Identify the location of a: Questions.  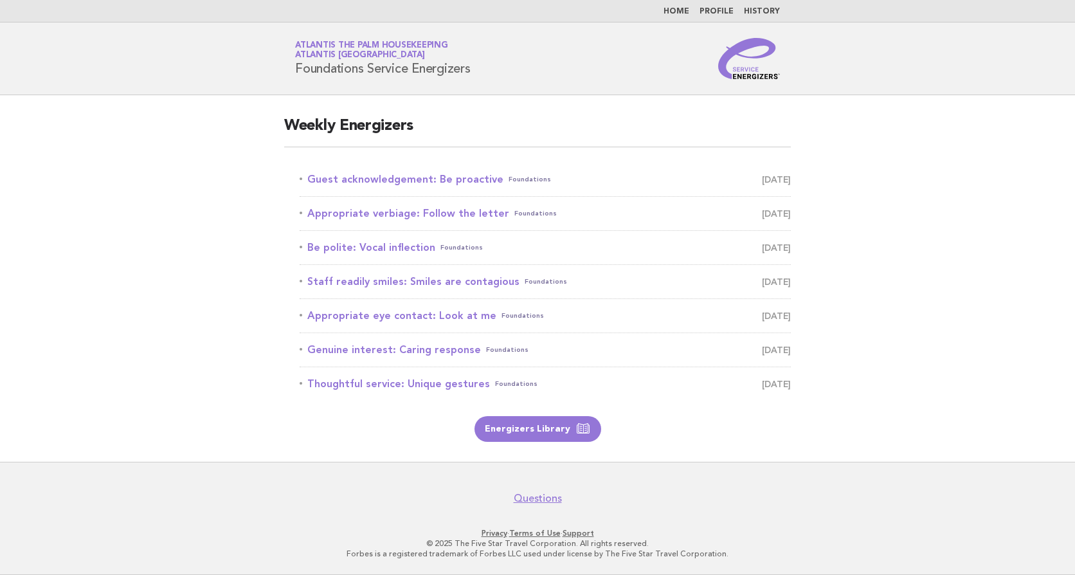
(538, 498).